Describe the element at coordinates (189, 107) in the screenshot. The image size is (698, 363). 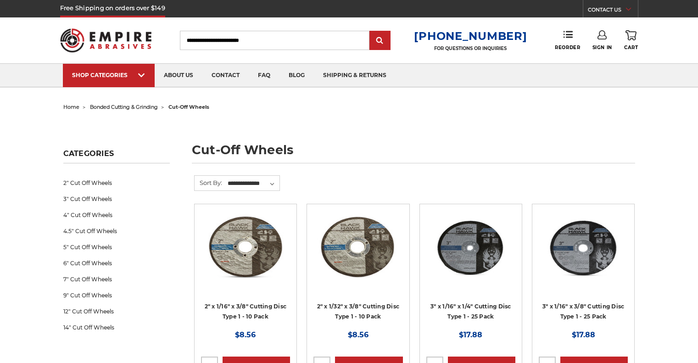
I see `span: cut-off wheels` at that location.